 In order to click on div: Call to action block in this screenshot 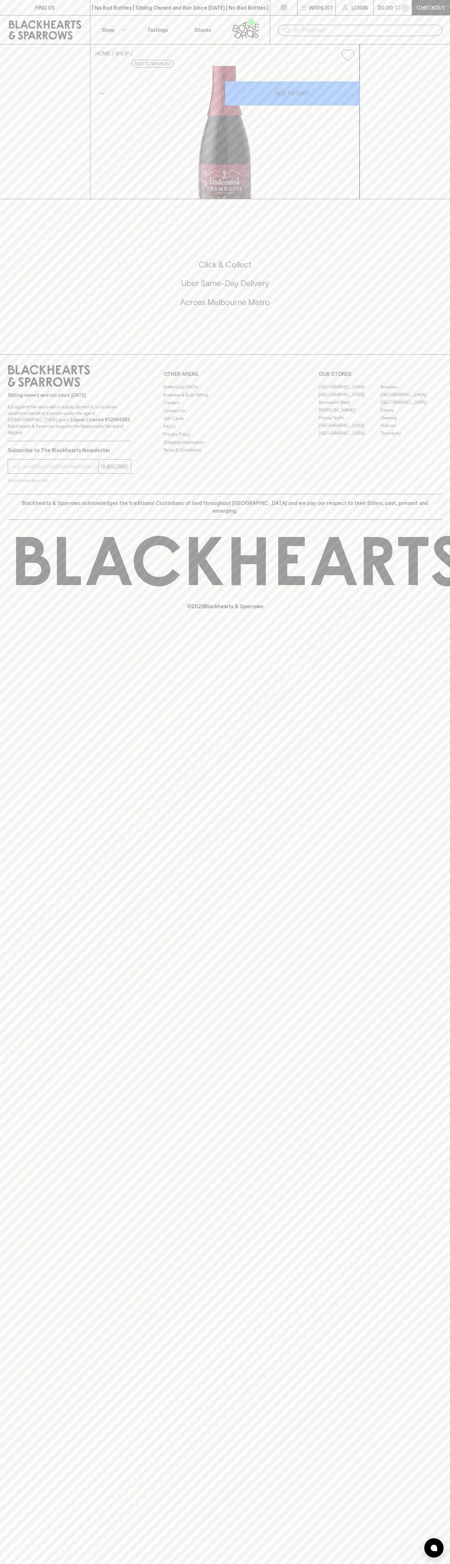, I will do `click(225, 287)`.